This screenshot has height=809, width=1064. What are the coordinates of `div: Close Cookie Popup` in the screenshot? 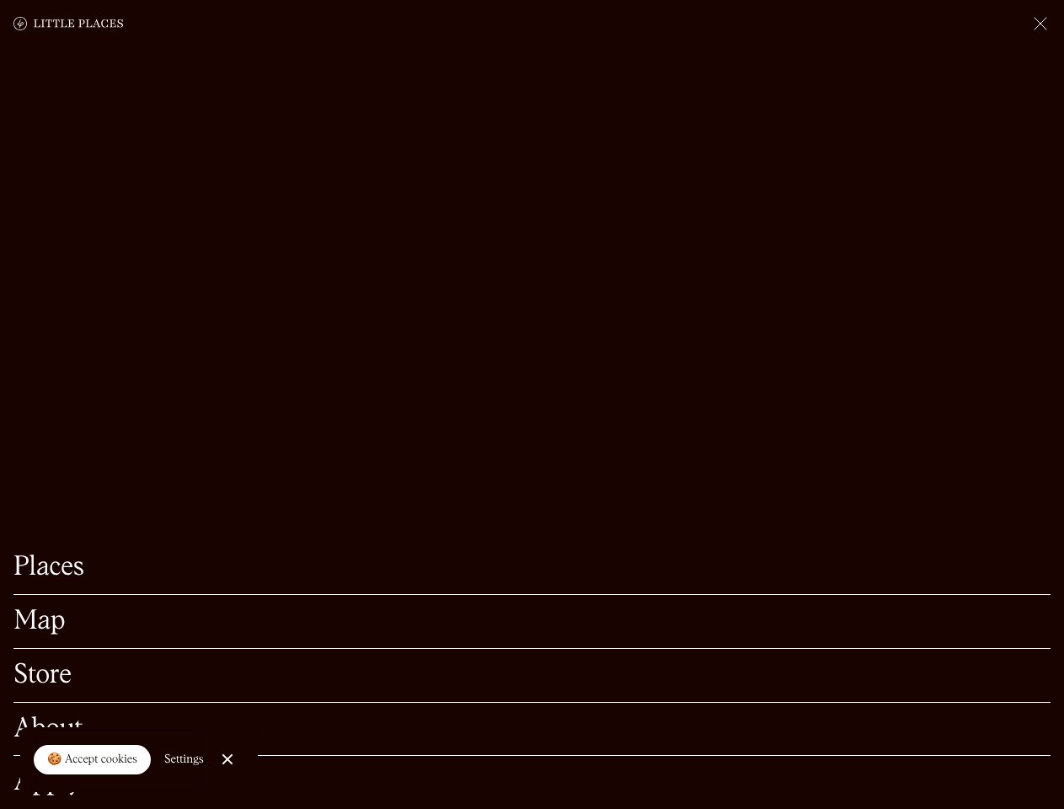 It's located at (227, 759).